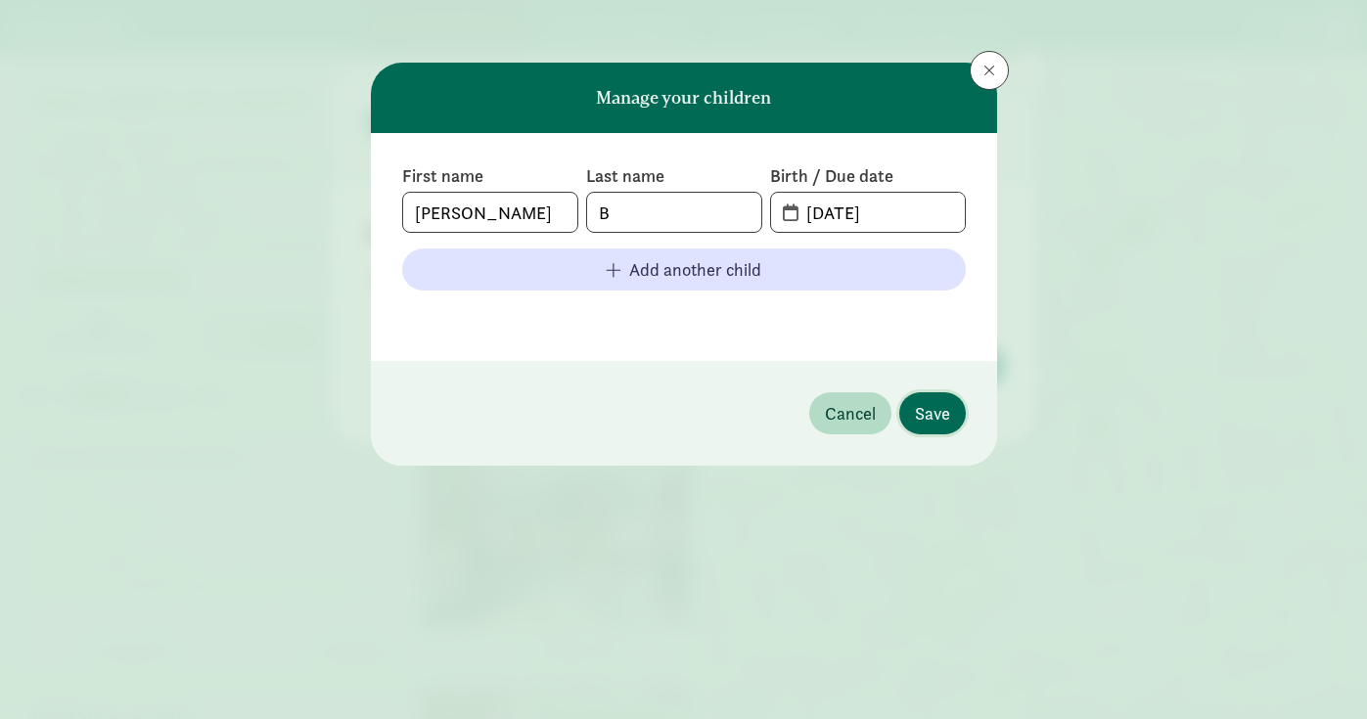 This screenshot has height=719, width=1367. Describe the element at coordinates (867, 176) in the screenshot. I see `label: Birth / Due date` at that location.